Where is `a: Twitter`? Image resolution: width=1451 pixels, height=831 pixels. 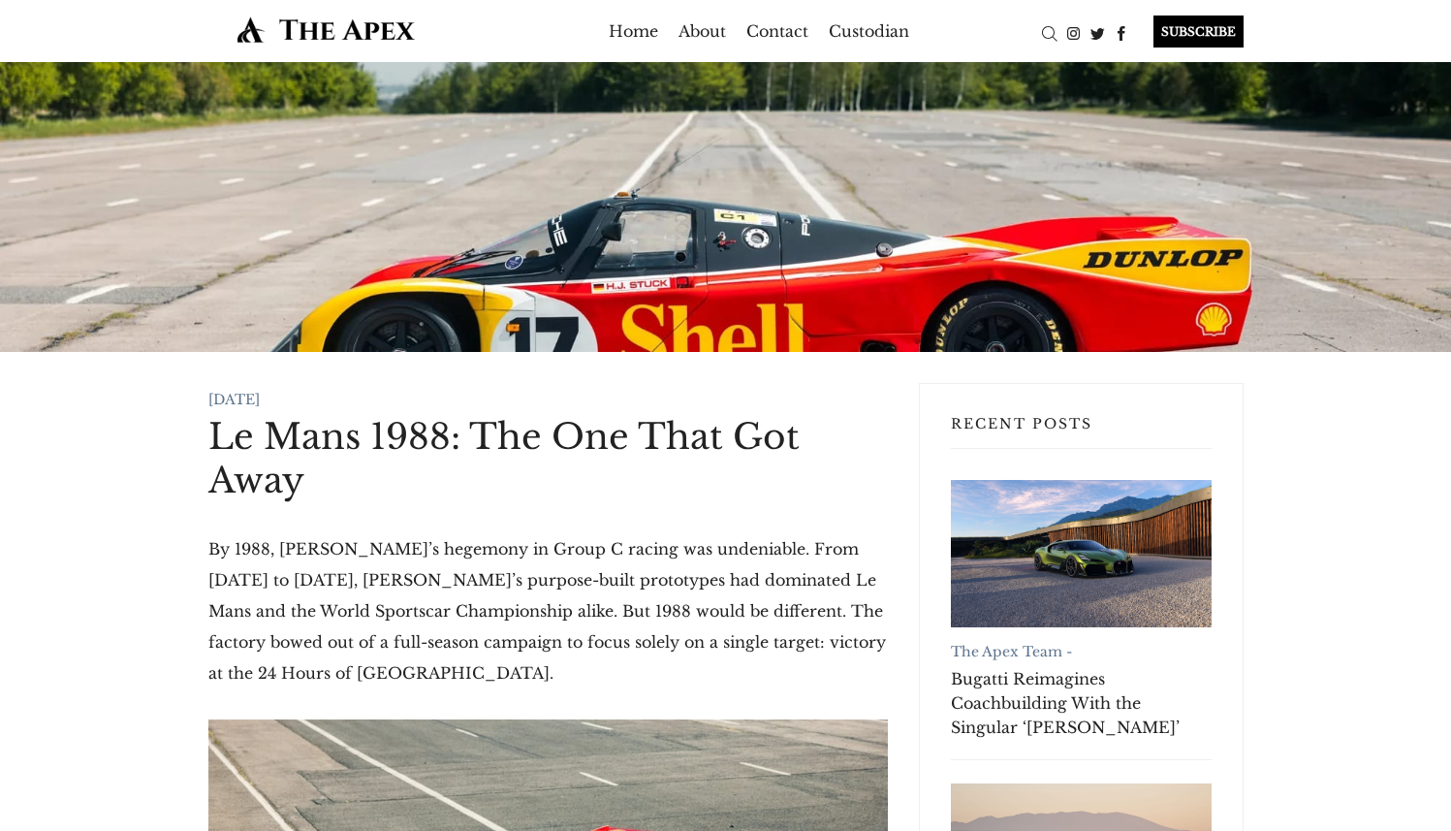 a: Twitter is located at coordinates (1098, 32).